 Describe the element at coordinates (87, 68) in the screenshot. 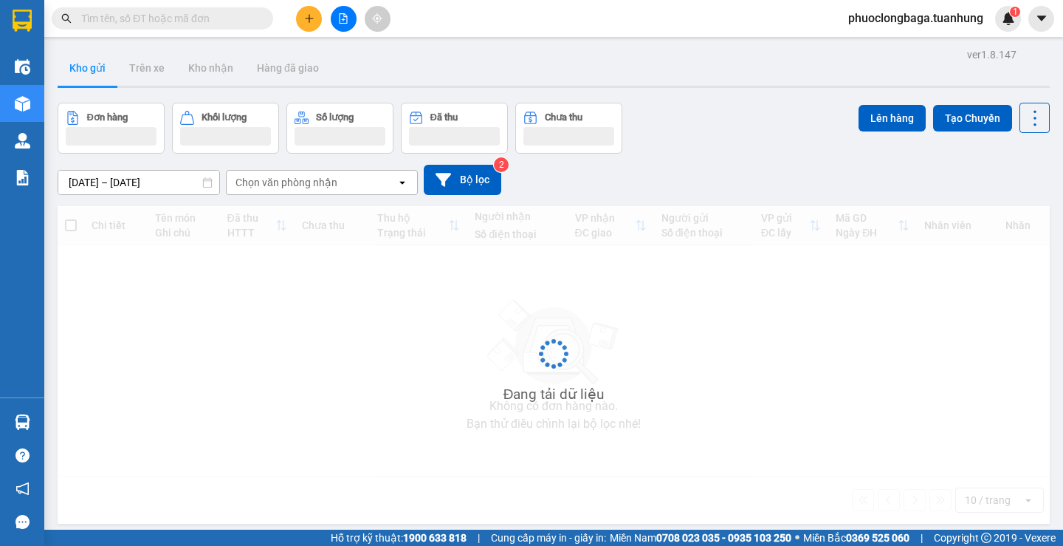

I see `button: Kho gửi` at that location.